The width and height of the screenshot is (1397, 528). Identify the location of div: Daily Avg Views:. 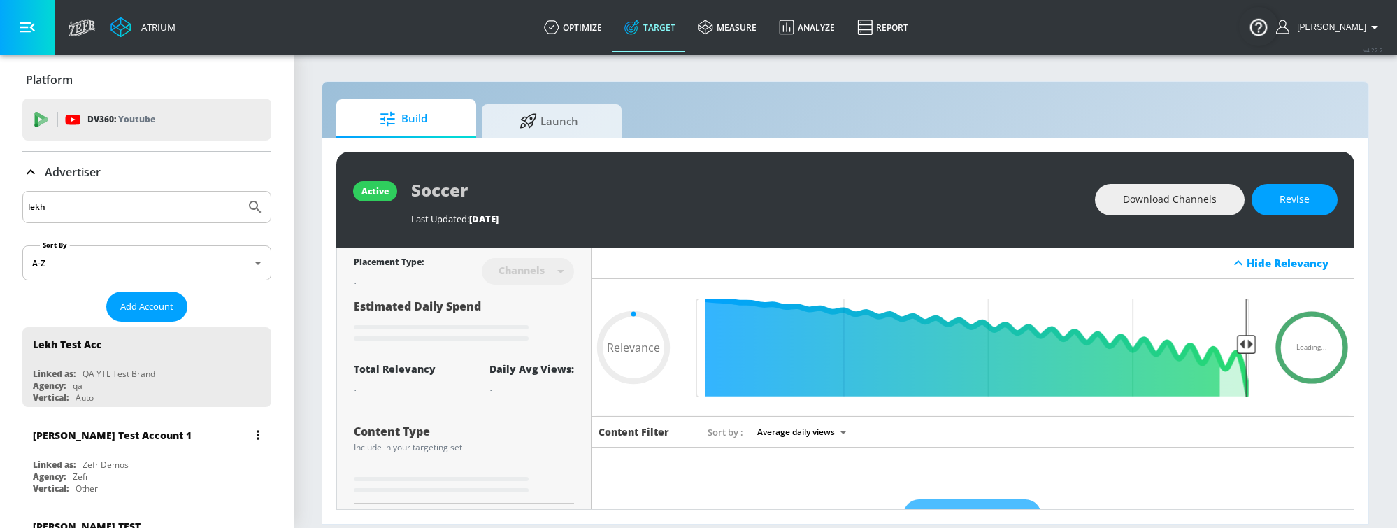
(531, 368).